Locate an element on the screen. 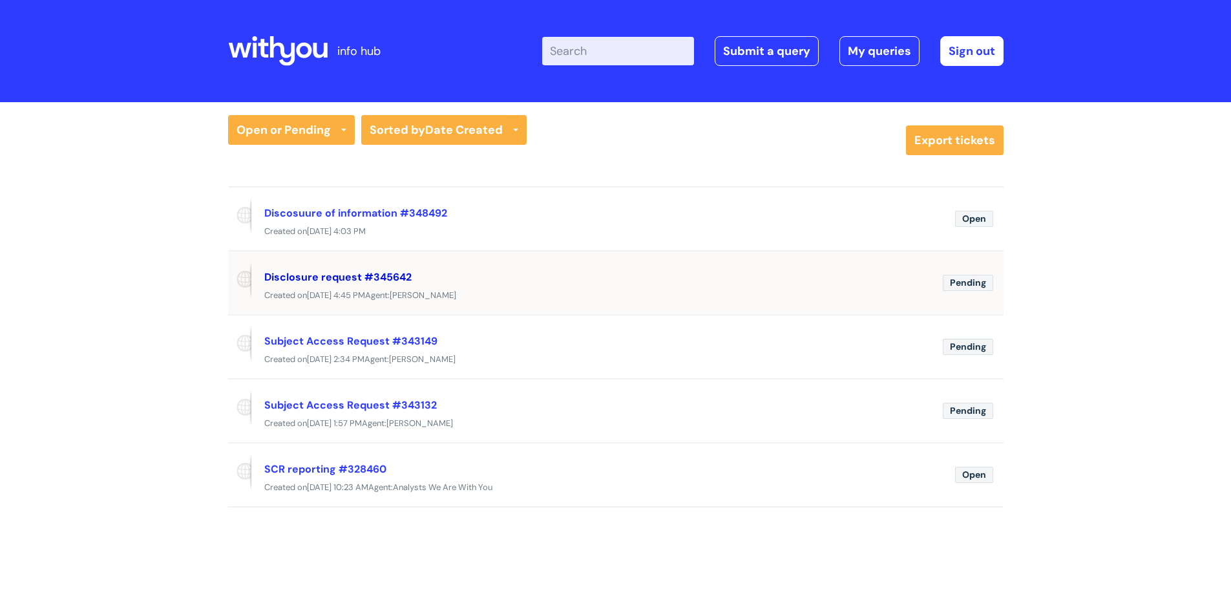 The image size is (1231, 589). p: info hub is located at coordinates (359, 51).